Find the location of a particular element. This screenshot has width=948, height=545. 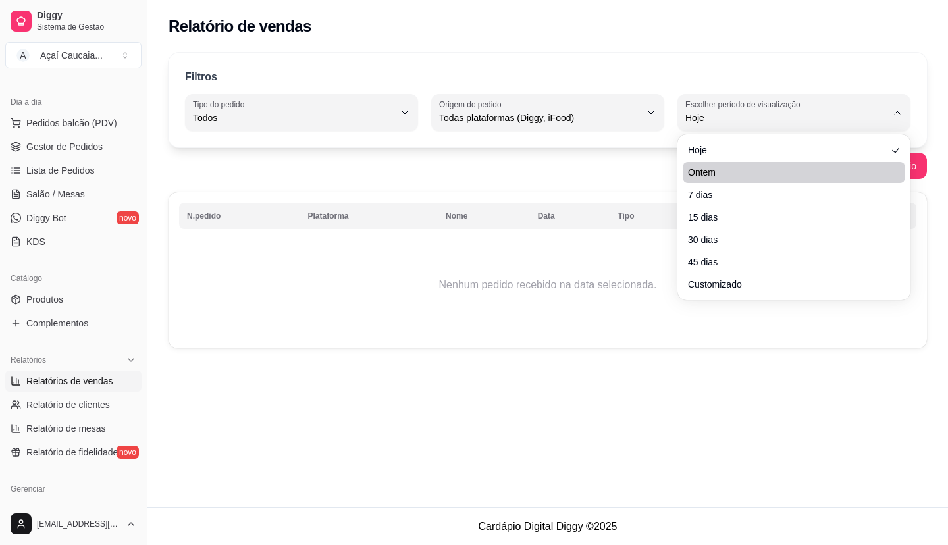

span: 30 dias is located at coordinates (787, 240).